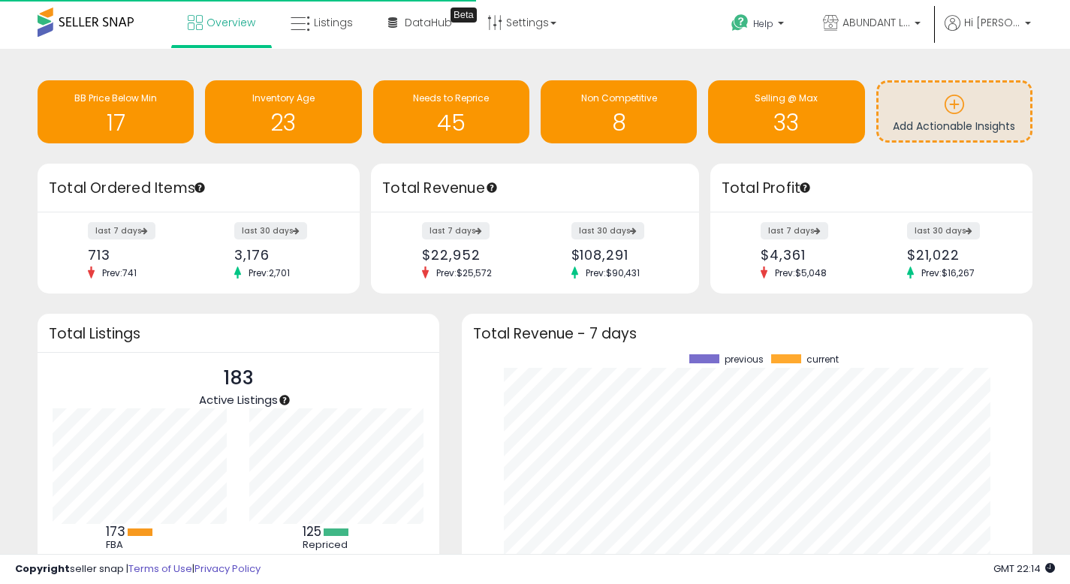  Describe the element at coordinates (42, 568) in the screenshot. I see `strong: Copyright` at that location.